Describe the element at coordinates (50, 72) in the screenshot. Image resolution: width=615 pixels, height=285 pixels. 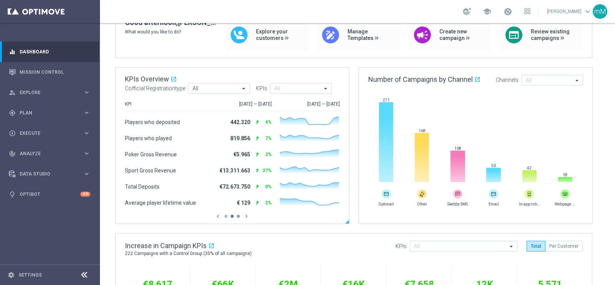
I see `button: Mission Control` at that location.